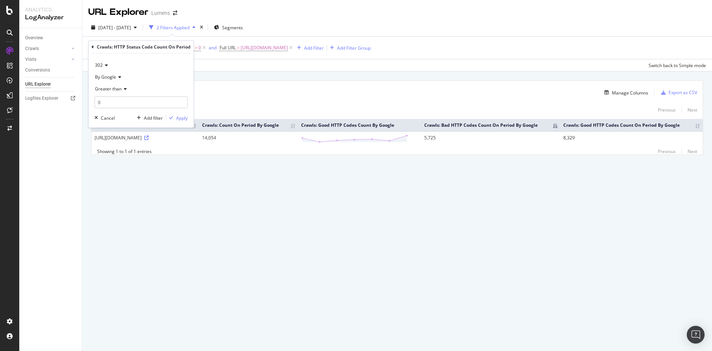  Describe the element at coordinates (50, 17) in the screenshot. I see `div: LogAnalyzer` at that location.